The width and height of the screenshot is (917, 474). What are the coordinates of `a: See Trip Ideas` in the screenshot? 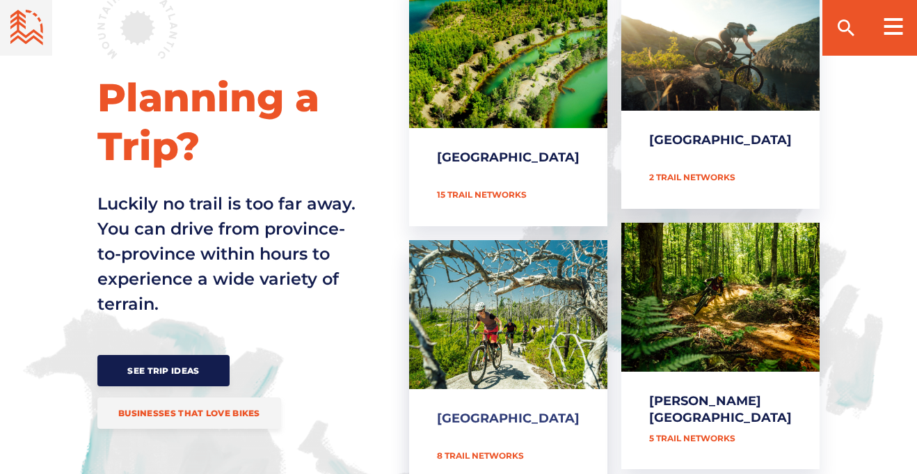 It's located at (163, 370).